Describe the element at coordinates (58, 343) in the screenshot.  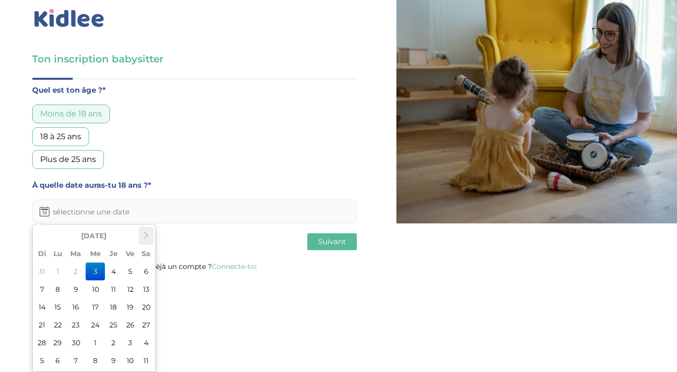
I see `td: 29` at that location.